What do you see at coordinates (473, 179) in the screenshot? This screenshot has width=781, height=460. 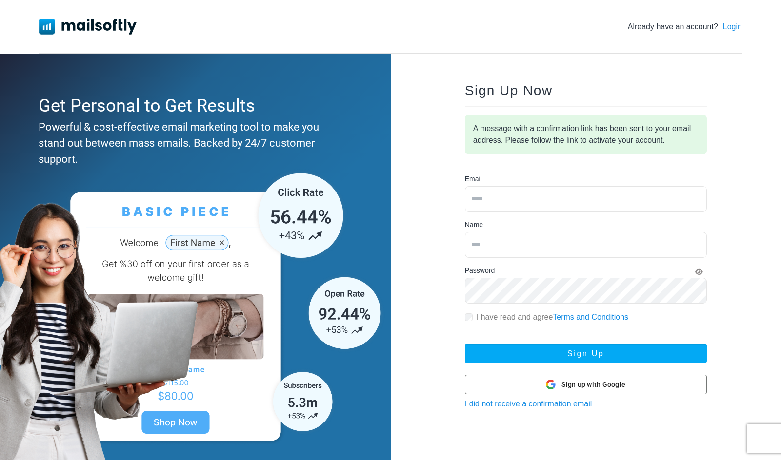 I see `label: Email` at bounding box center [473, 179].